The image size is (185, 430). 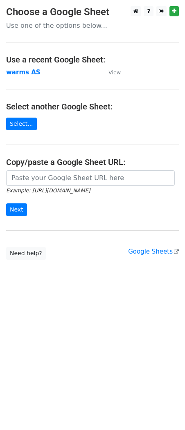 I want to click on h4: Use a recent Google Sheet:, so click(x=92, y=60).